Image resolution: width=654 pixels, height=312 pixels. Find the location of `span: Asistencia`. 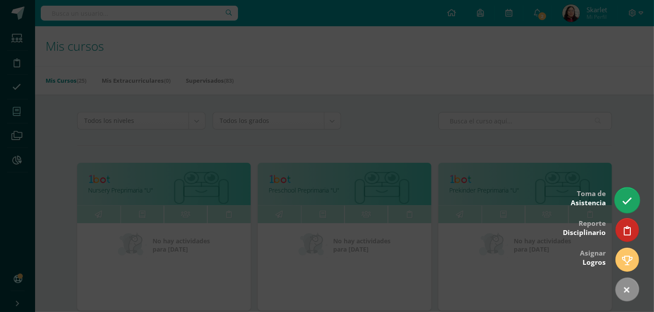

span: Asistencia is located at coordinates (588, 203).